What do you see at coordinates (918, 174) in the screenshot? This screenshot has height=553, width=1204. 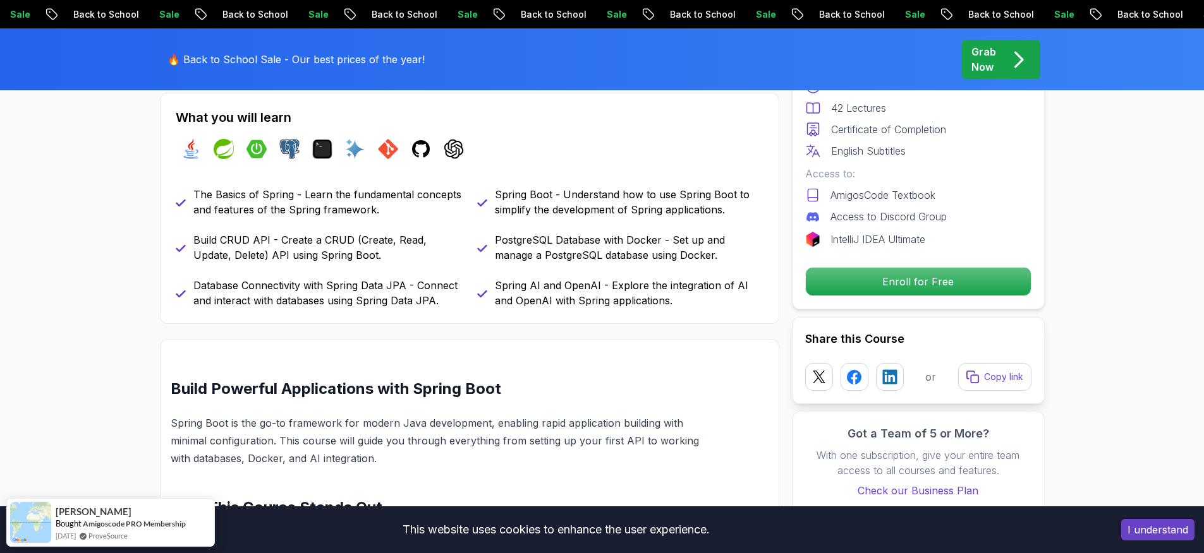 I see `p: Access to:` at bounding box center [918, 174].